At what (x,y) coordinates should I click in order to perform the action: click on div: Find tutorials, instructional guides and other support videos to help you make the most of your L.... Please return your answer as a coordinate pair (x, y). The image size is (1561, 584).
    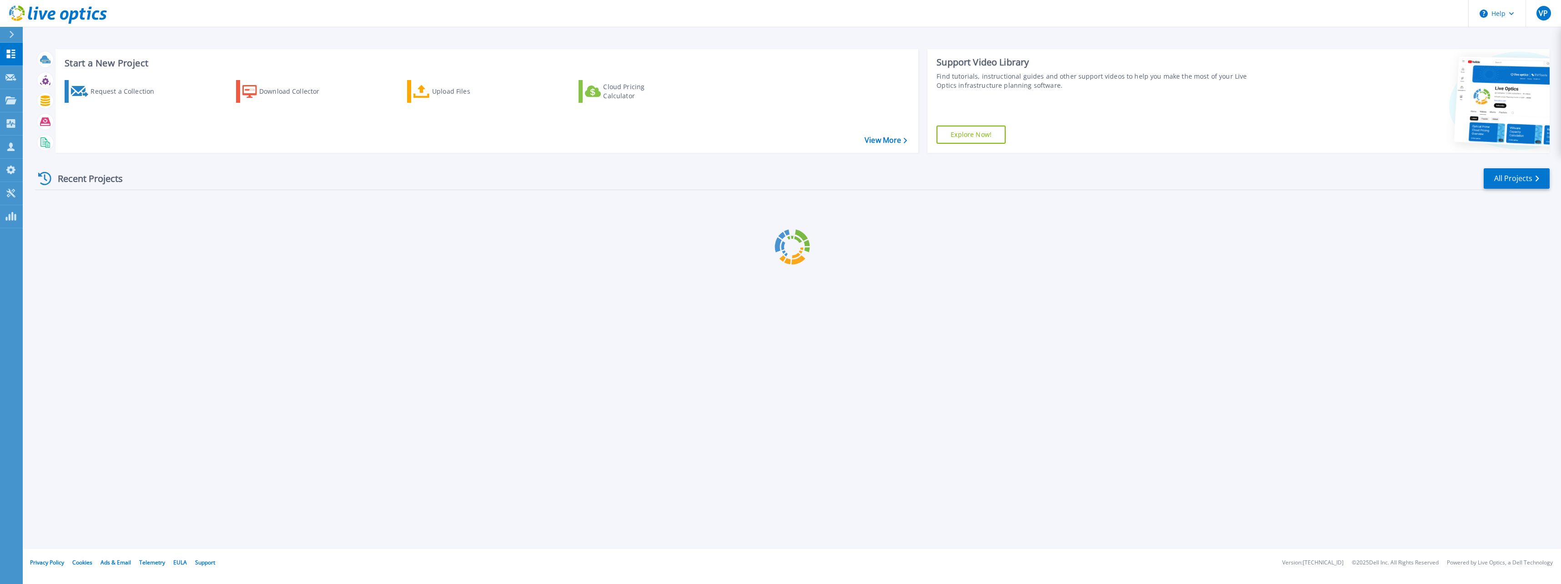
    Looking at the image, I should click on (1099, 81).